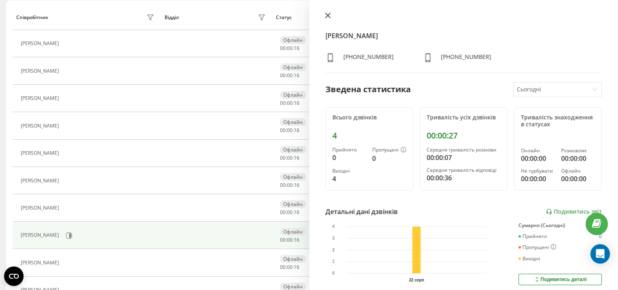 Image resolution: width=618 pixels, height=290 pixels. I want to click on div: Онлайн, so click(538, 151).